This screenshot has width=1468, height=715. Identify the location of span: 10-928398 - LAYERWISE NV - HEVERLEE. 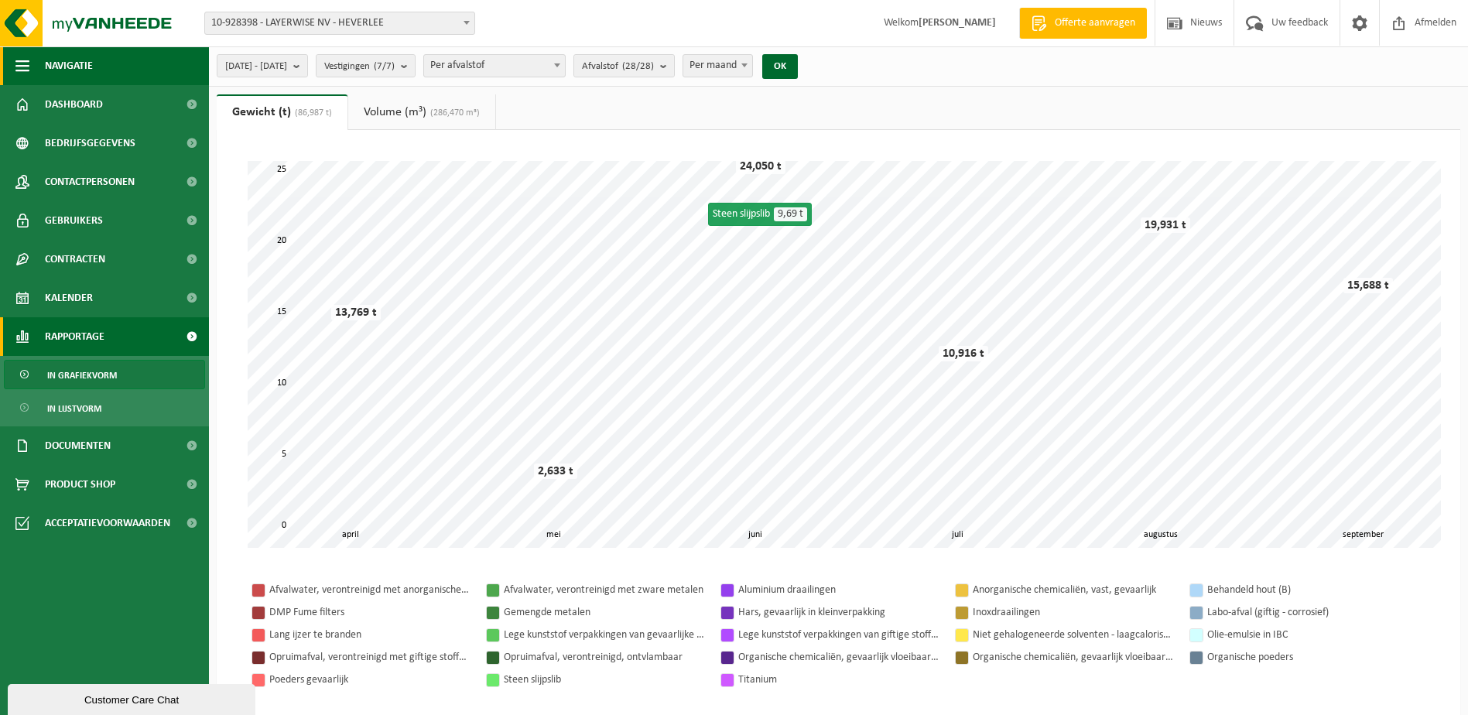
(340, 23).